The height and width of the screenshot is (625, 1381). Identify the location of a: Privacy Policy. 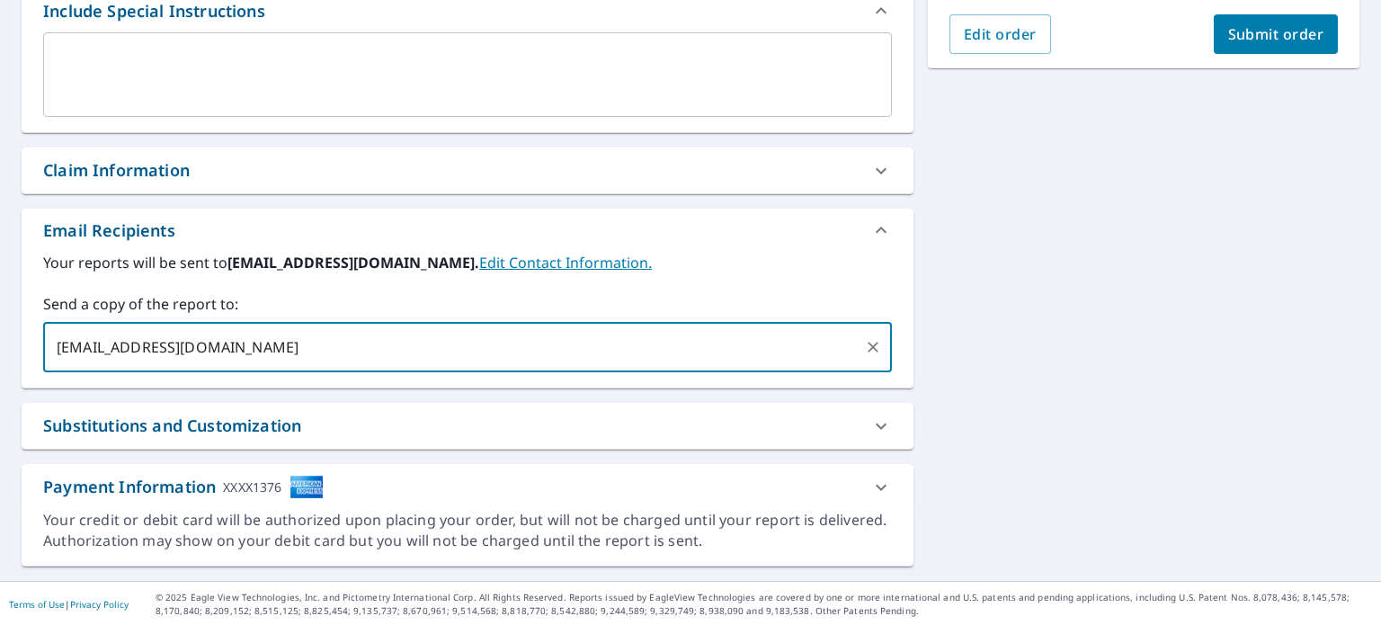
(99, 604).